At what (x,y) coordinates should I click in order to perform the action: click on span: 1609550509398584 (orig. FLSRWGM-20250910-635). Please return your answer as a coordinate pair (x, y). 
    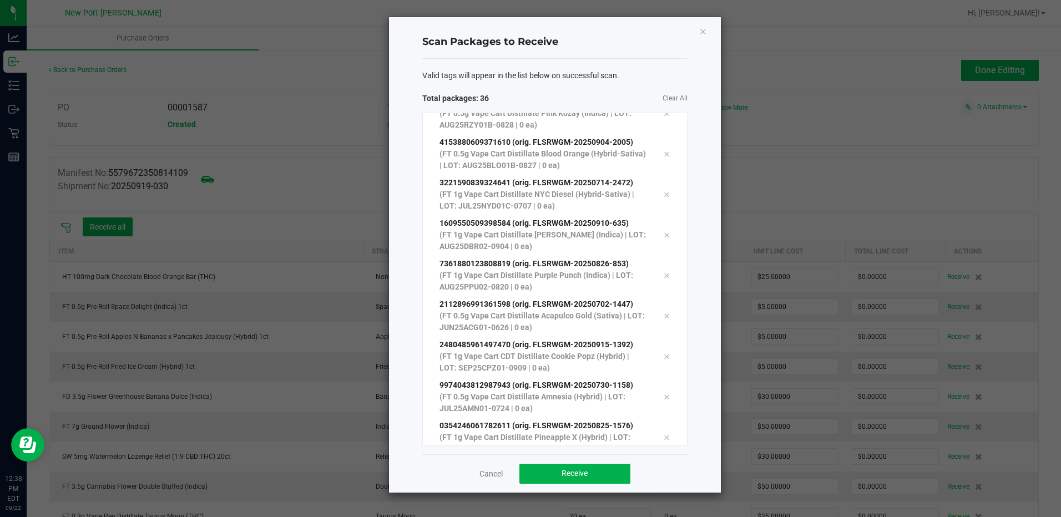
    Looking at the image, I should click on (534, 223).